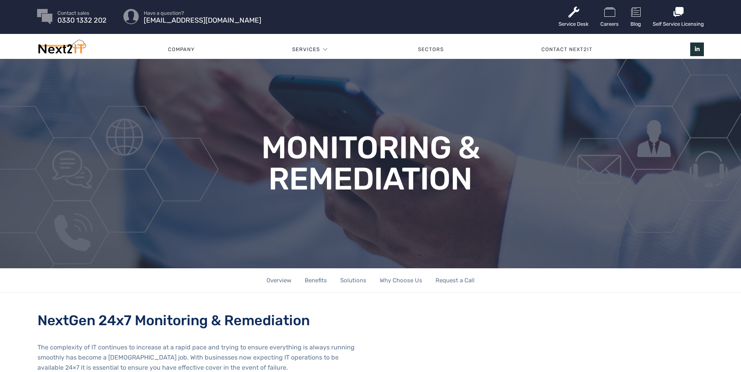 Image resolution: width=741 pixels, height=372 pixels. Describe the element at coordinates (279, 281) in the screenshot. I see `a: Overview` at that location.